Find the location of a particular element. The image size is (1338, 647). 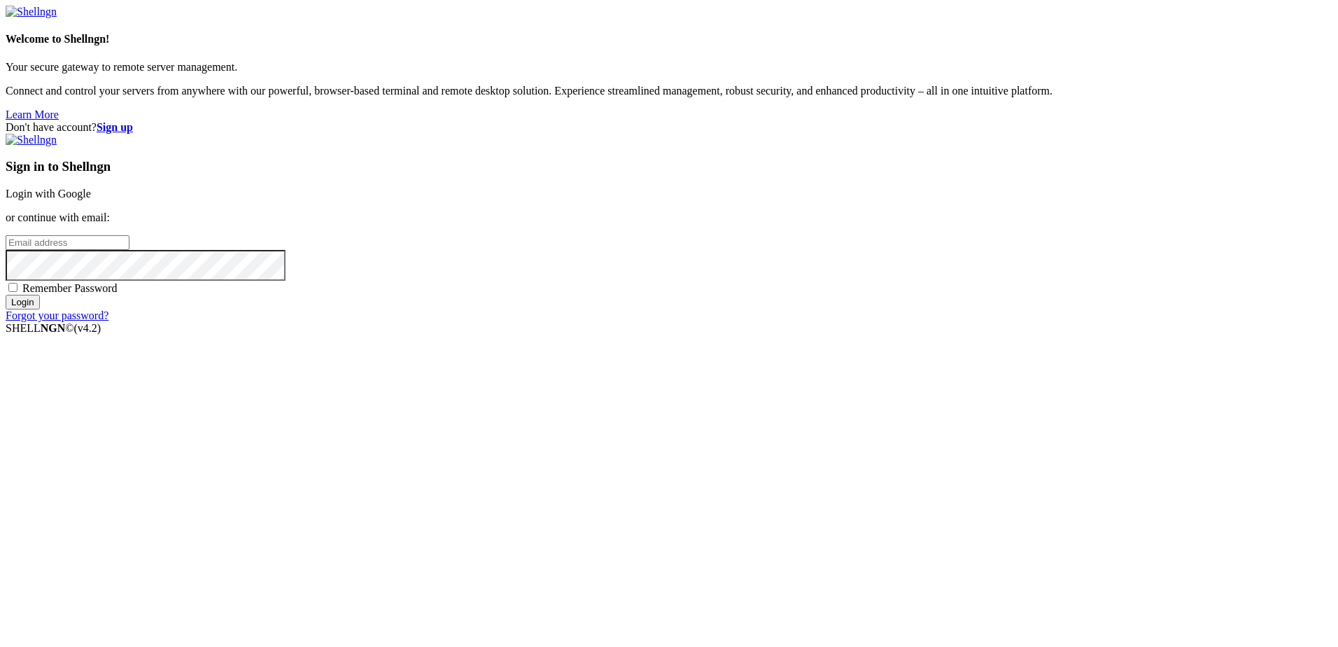

p: Connect and control your servers from anywhere with our powerful, browser-based terminal and remo... is located at coordinates (669, 91).